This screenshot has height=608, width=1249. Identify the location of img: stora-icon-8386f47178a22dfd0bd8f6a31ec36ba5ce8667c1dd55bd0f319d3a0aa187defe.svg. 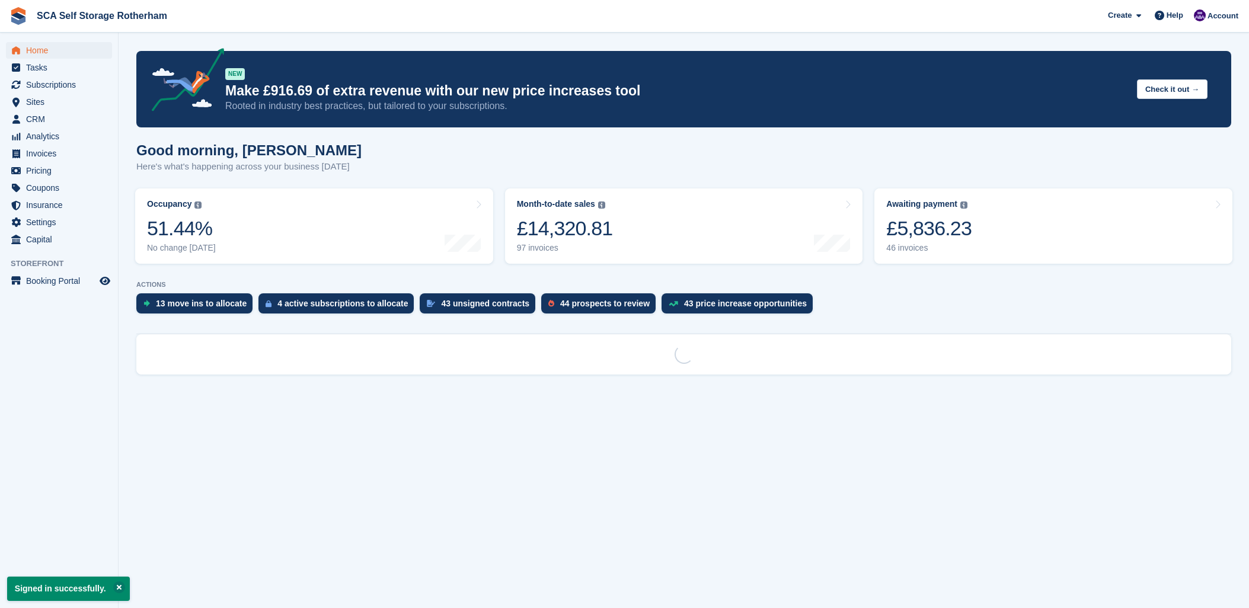
(18, 16).